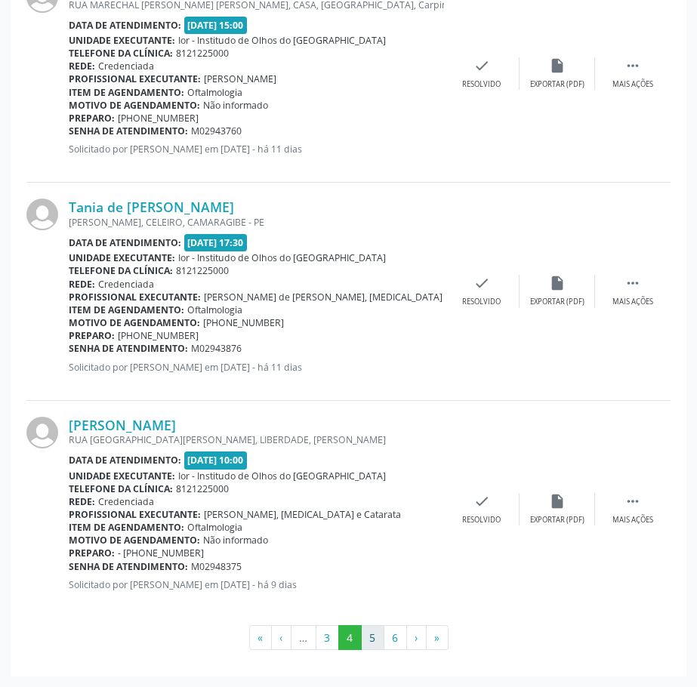 The image size is (697, 687). Describe the element at coordinates (437, 638) in the screenshot. I see `button: Go to last page` at that location.